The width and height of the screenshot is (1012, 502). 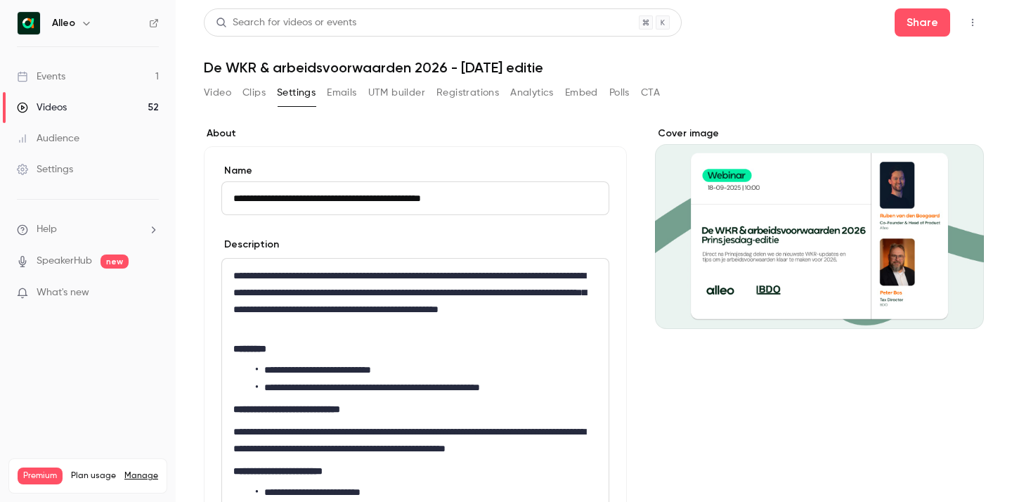 What do you see at coordinates (41, 107) in the screenshot?
I see `div: Videos` at bounding box center [41, 107].